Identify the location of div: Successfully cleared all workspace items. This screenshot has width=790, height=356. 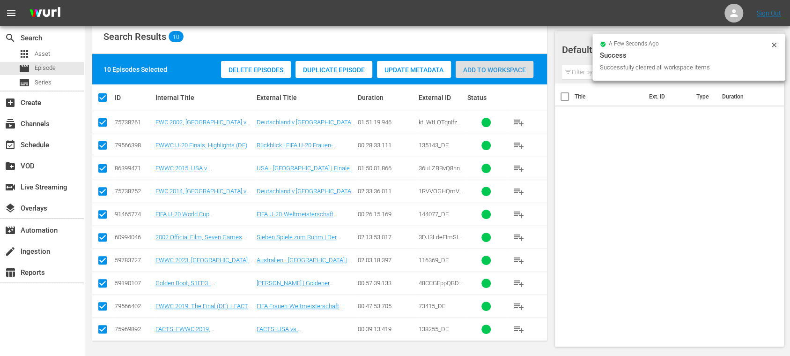
(684, 67).